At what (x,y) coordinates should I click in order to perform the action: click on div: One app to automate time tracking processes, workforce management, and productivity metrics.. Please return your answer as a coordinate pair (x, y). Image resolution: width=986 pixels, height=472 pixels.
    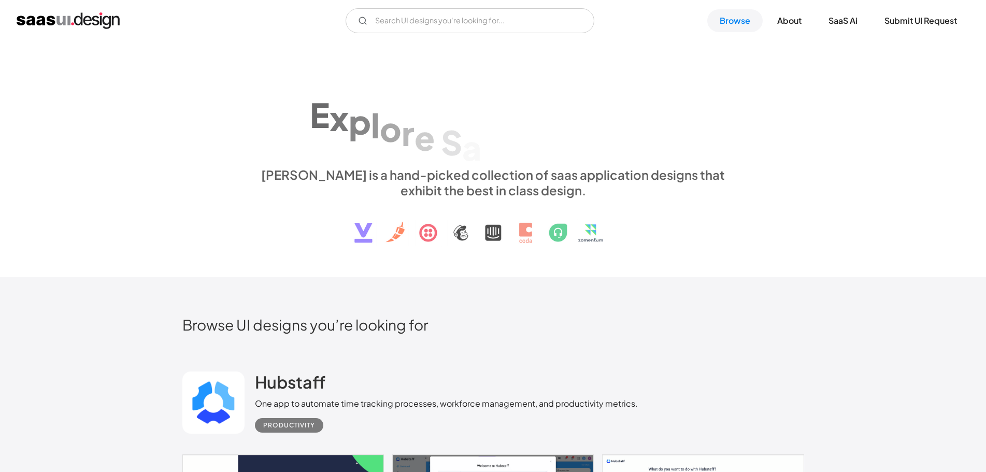
    Looking at the image, I should click on (446, 404).